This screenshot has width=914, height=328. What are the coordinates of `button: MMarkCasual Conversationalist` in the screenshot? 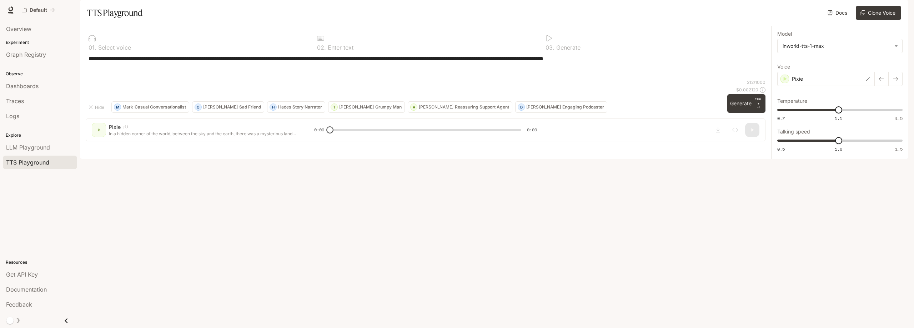 It's located at (150, 107).